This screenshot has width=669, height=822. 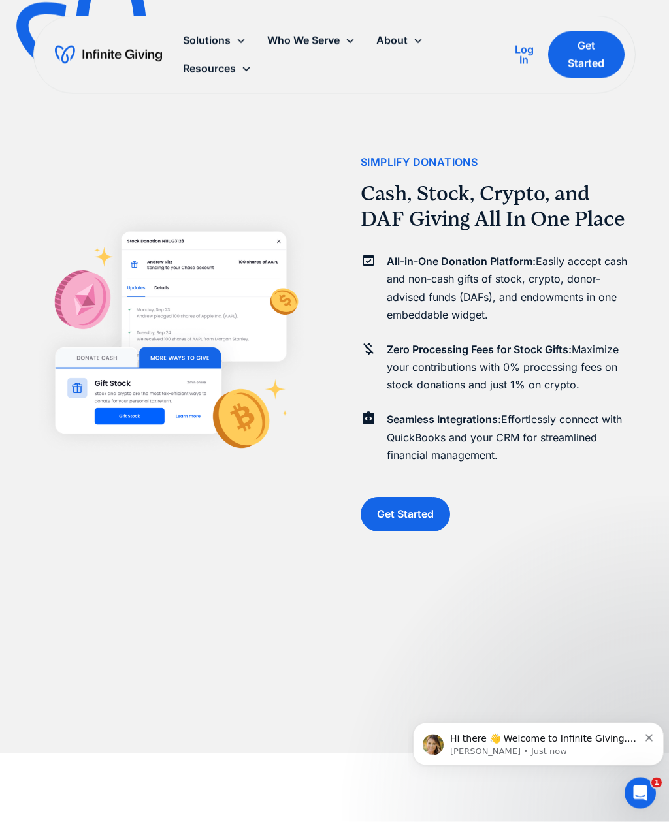 What do you see at coordinates (419, 163) in the screenshot?
I see `div: Simplify Donations` at bounding box center [419, 163].